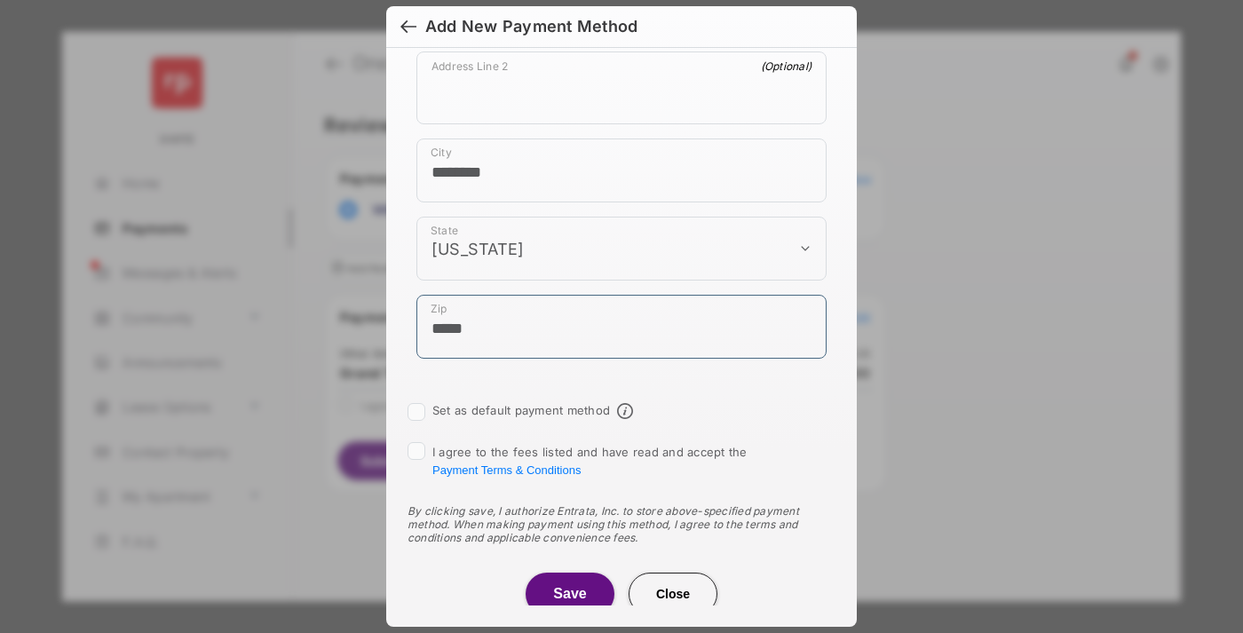 This screenshot has width=1243, height=633. I want to click on button: I agree to the fees listed and have read and accept the, so click(506, 470).